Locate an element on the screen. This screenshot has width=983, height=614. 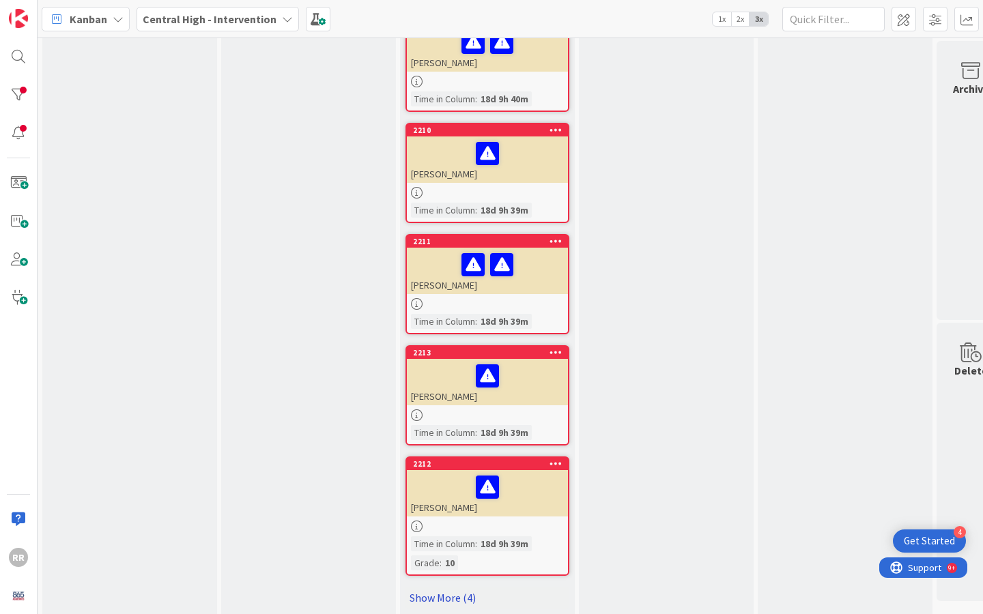
div: Get Started is located at coordinates (929, 541).